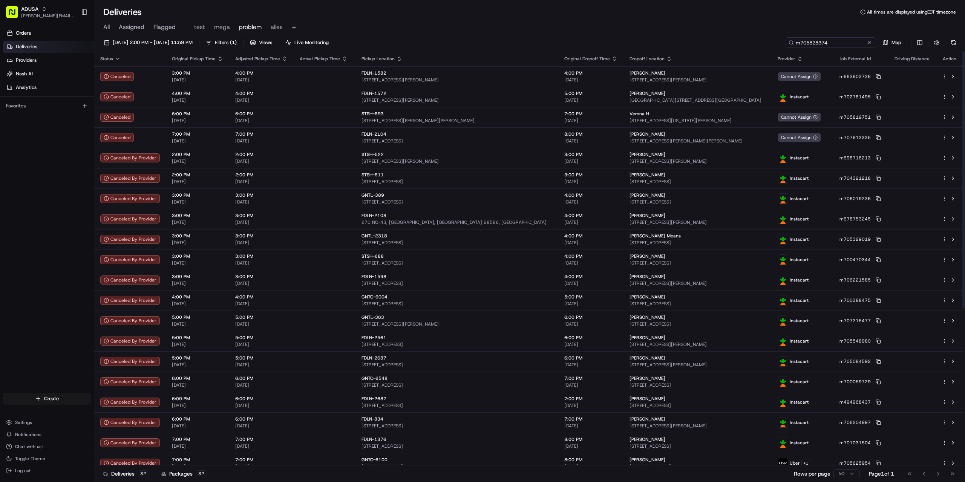  What do you see at coordinates (855, 362) in the screenshot?
I see `span: m705084592` at bounding box center [855, 362].